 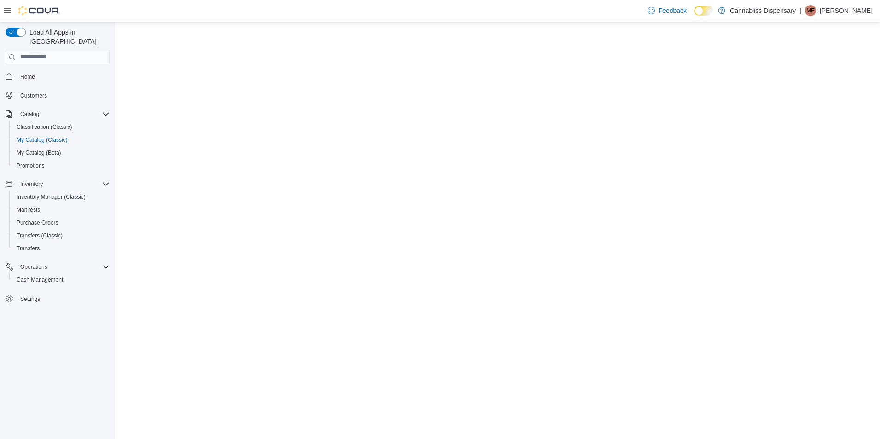 I want to click on button: Settings, so click(x=58, y=298).